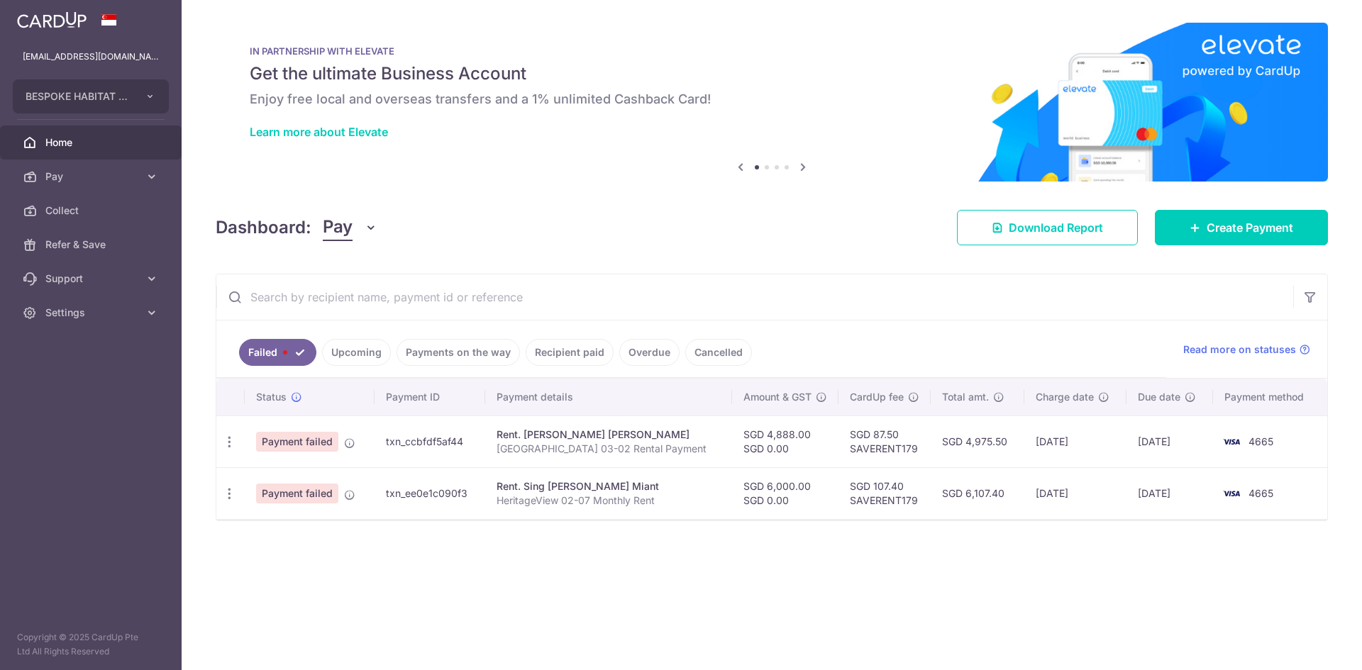 The height and width of the screenshot is (670, 1362). I want to click on a: Read more on statuses, so click(1246, 350).